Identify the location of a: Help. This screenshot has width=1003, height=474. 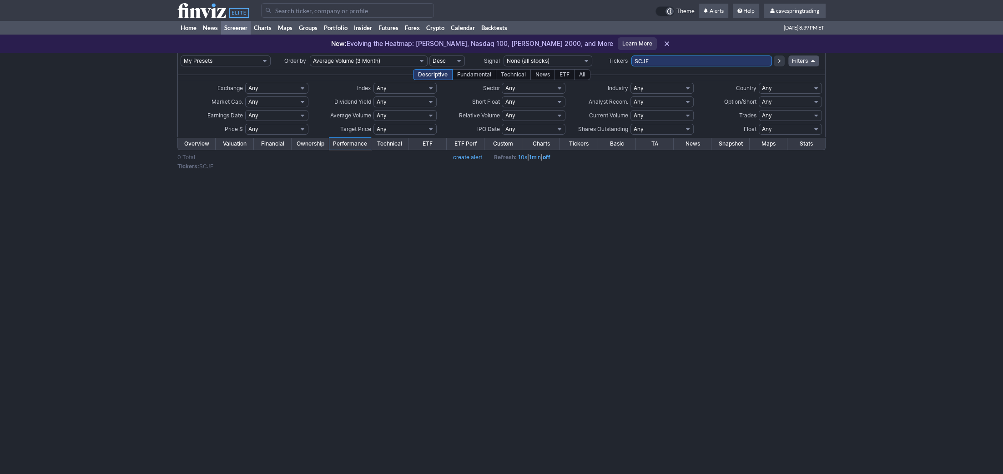
(746, 11).